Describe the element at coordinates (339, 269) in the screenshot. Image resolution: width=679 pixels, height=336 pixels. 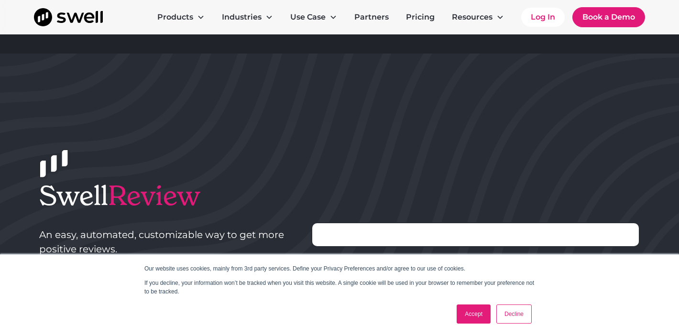
I see `p: Our website uses cookies, mainly from 3rd party services. Define your Privacy Preferences and/or ...` at that location.